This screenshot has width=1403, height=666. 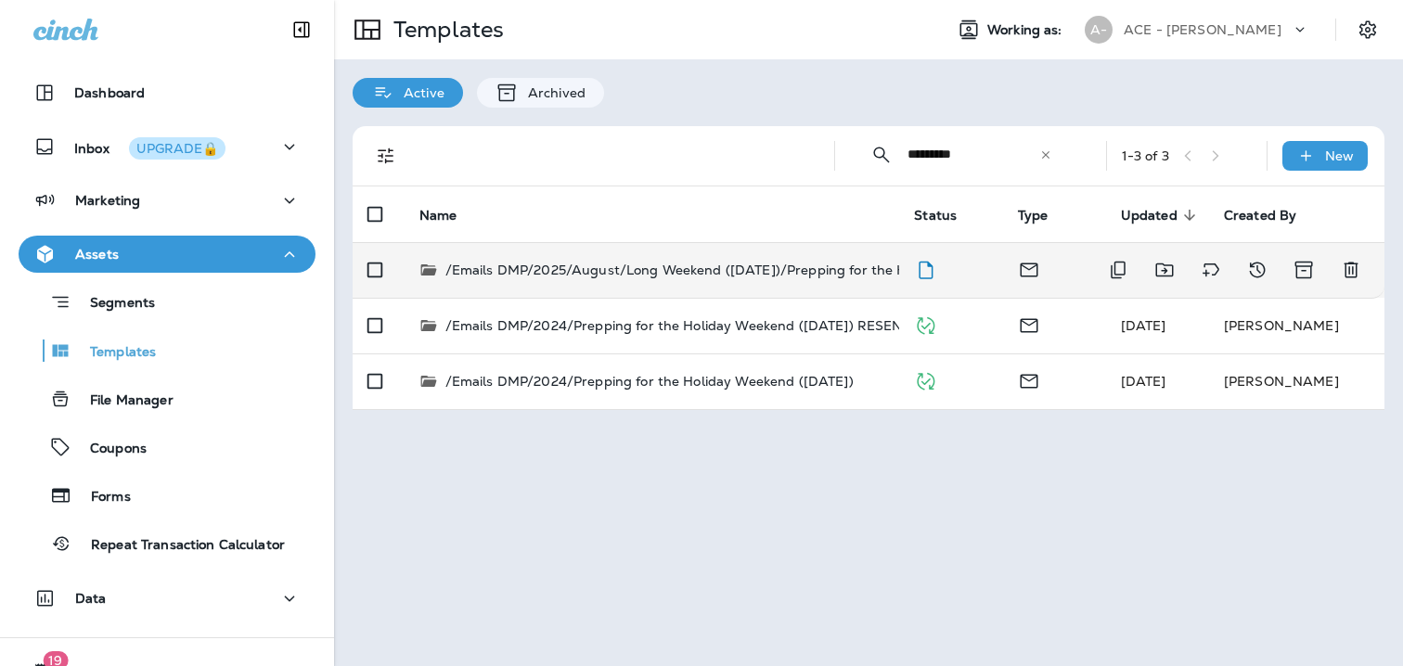 I want to click on button: File Manager, so click(x=167, y=399).